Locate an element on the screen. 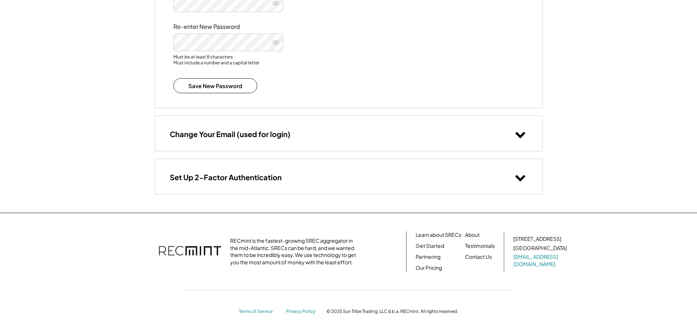  a: Partnering is located at coordinates (428, 257).